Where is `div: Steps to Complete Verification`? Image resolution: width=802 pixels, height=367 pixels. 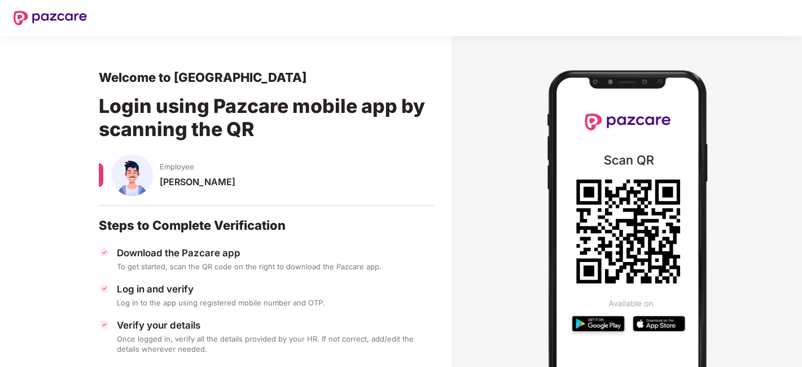 div: Steps to Complete Verification is located at coordinates (266, 225).